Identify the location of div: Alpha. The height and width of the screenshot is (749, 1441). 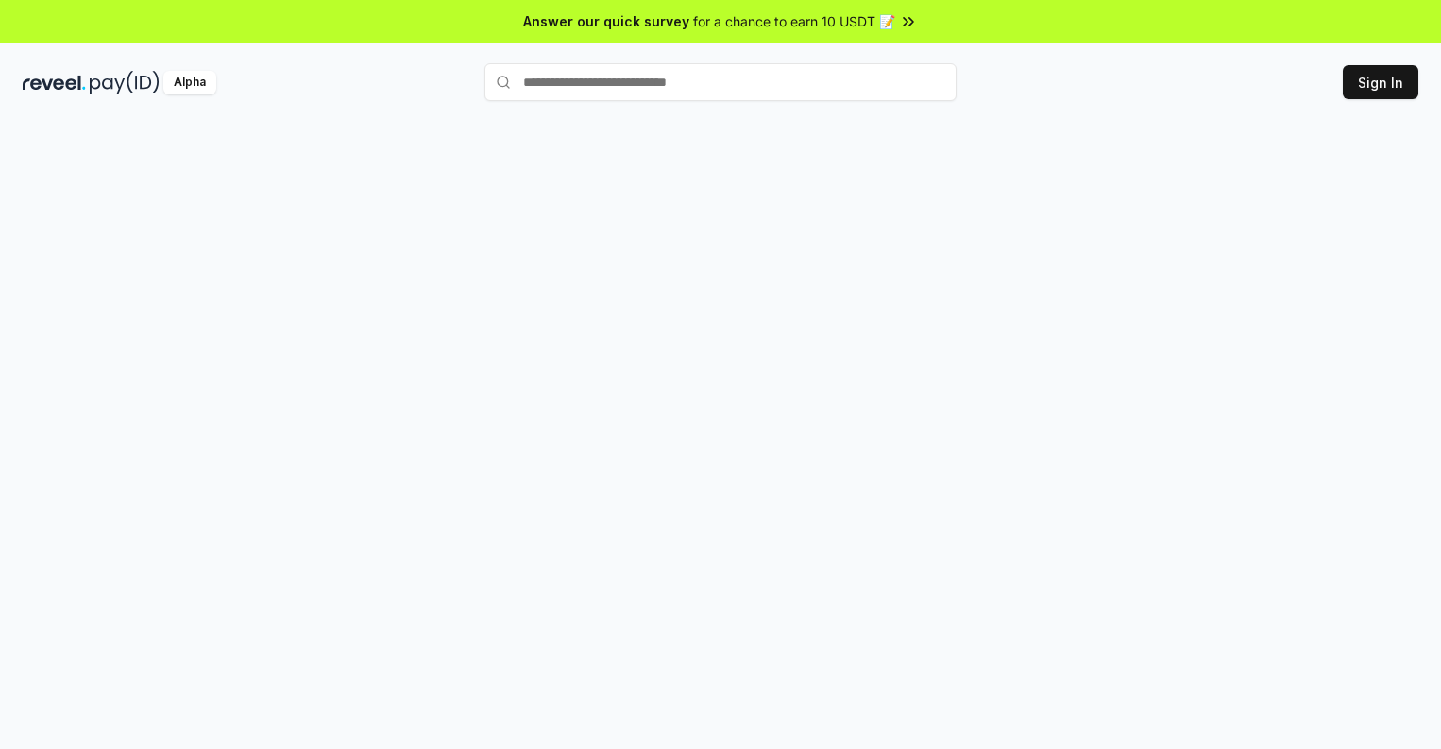
(190, 82).